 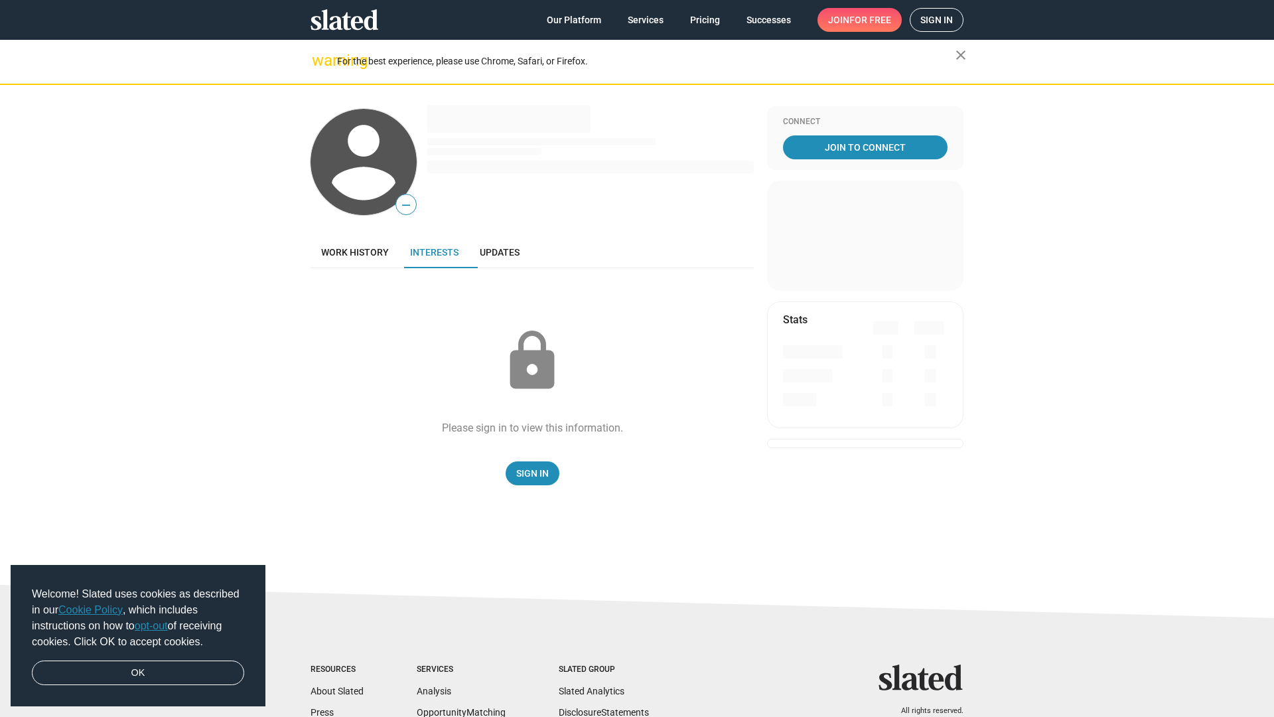 I want to click on a: Sign In, so click(x=532, y=473).